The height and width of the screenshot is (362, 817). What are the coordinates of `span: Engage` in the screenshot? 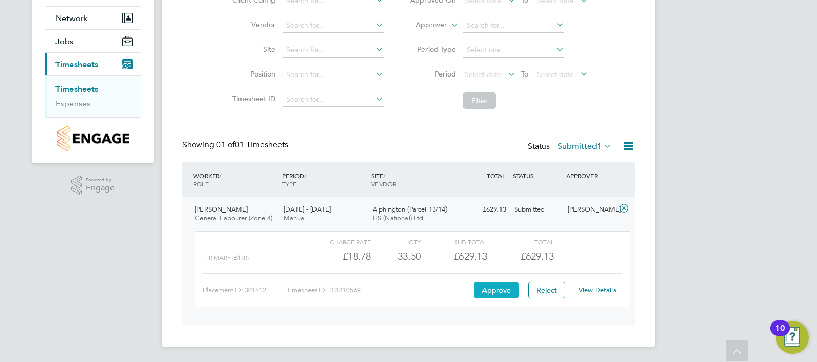 It's located at (100, 188).